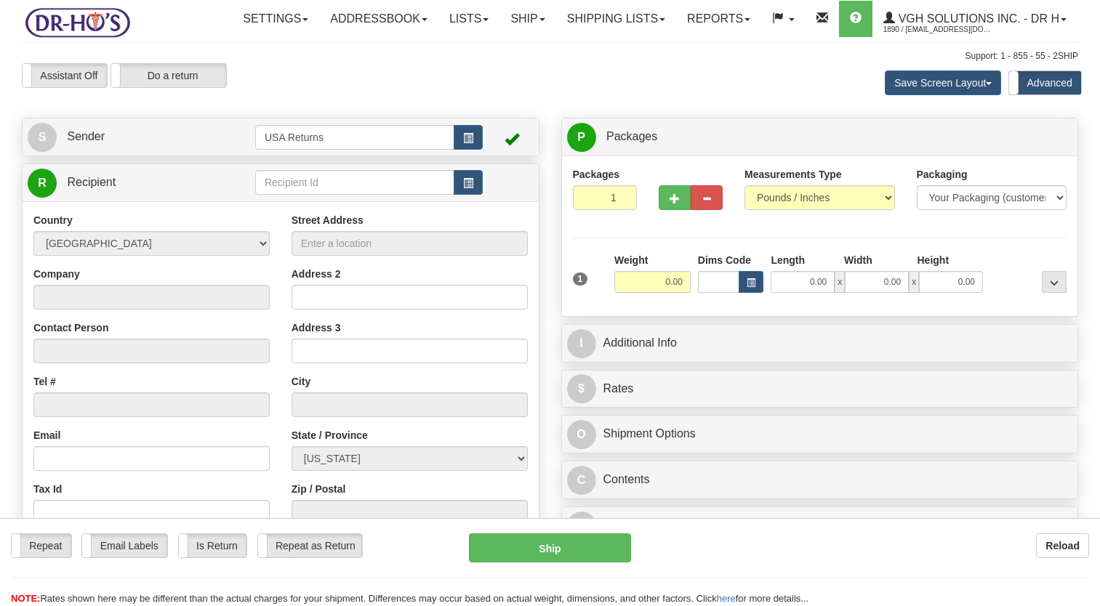  Describe the element at coordinates (57, 274) in the screenshot. I see `label: Company` at that location.